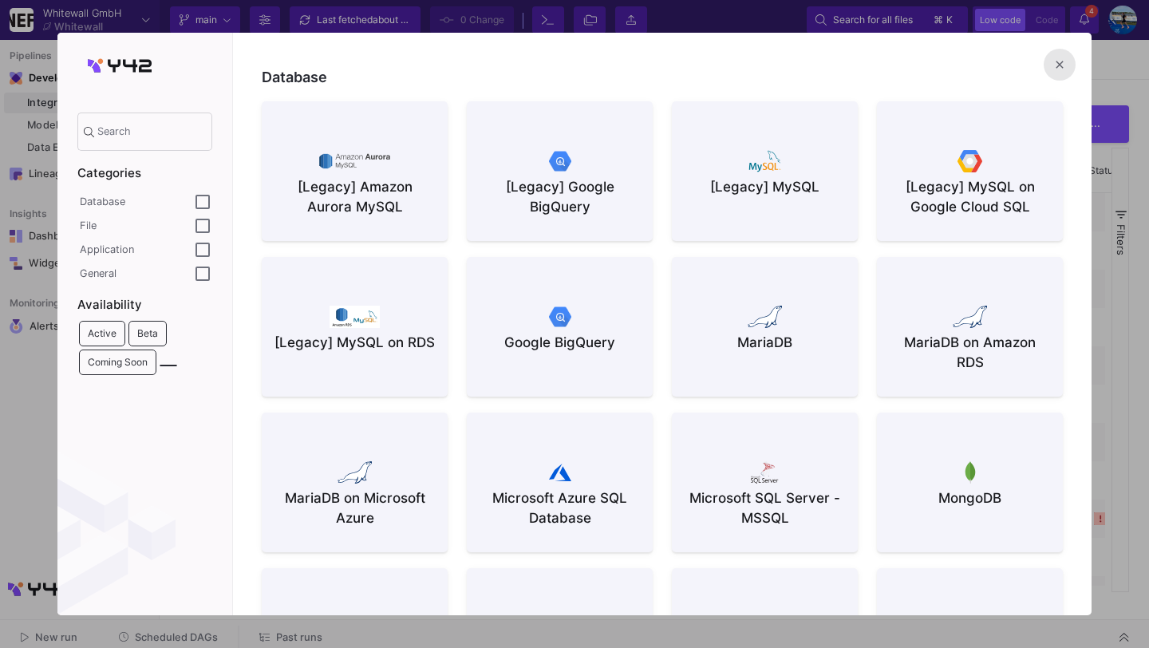 This screenshot has height=648, width=1149. Describe the element at coordinates (137, 202) in the screenshot. I see `div: Database` at that location.